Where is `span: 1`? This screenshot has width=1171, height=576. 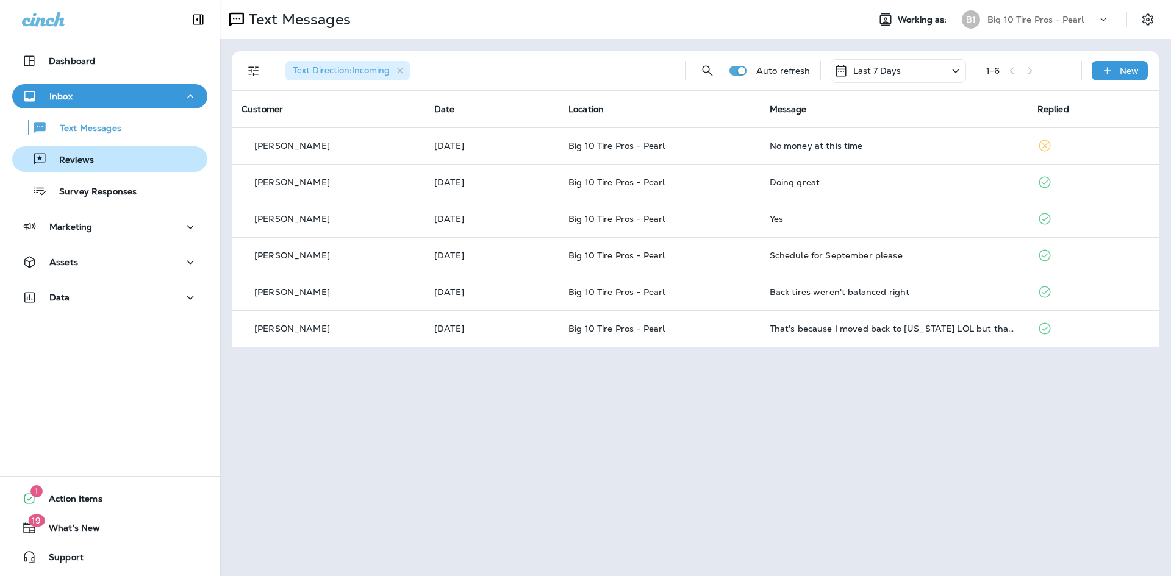
span: 1 is located at coordinates (37, 491).